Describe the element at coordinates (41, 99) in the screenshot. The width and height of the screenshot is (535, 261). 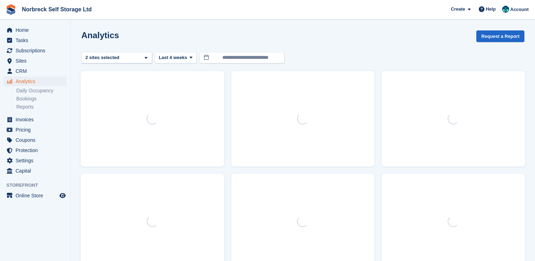
I see `a: Bookings` at that location.